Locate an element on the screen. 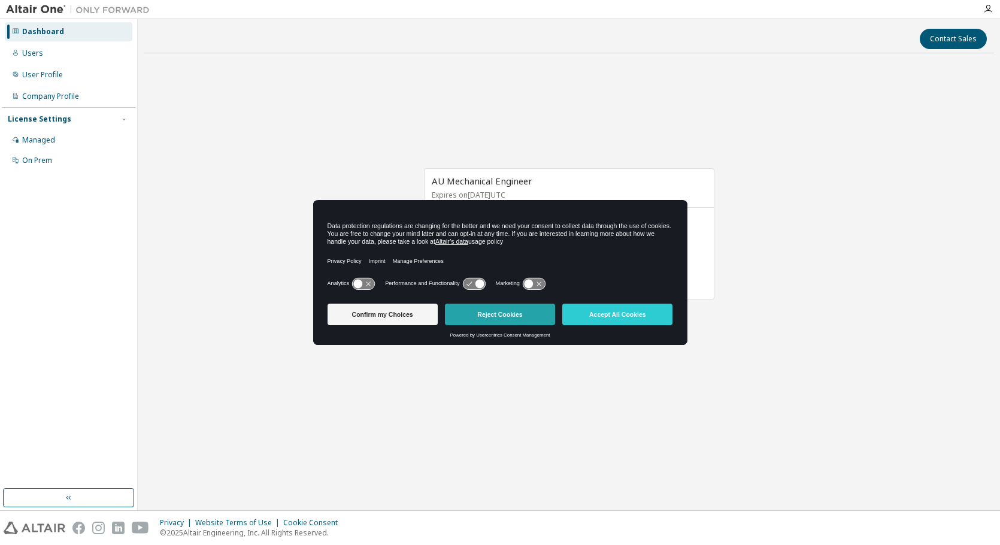 The width and height of the screenshot is (1000, 545). div: Website Terms of Use is located at coordinates (239, 523).